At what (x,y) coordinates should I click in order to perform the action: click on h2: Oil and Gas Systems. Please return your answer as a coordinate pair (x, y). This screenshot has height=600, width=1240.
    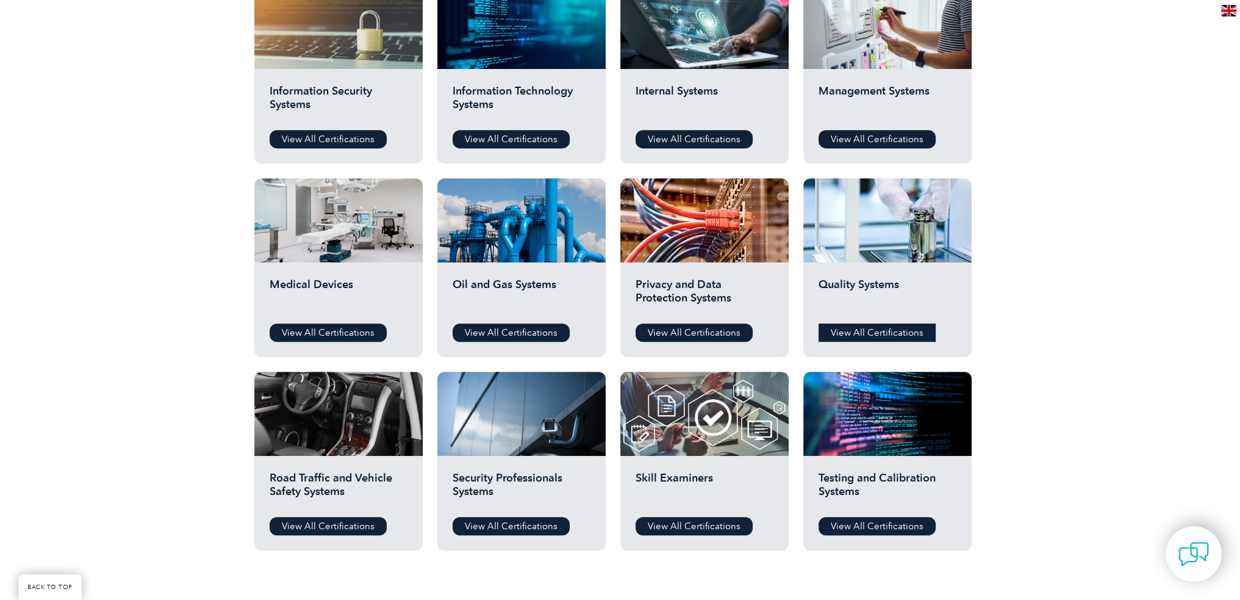
    Looking at the image, I should click on (522, 296).